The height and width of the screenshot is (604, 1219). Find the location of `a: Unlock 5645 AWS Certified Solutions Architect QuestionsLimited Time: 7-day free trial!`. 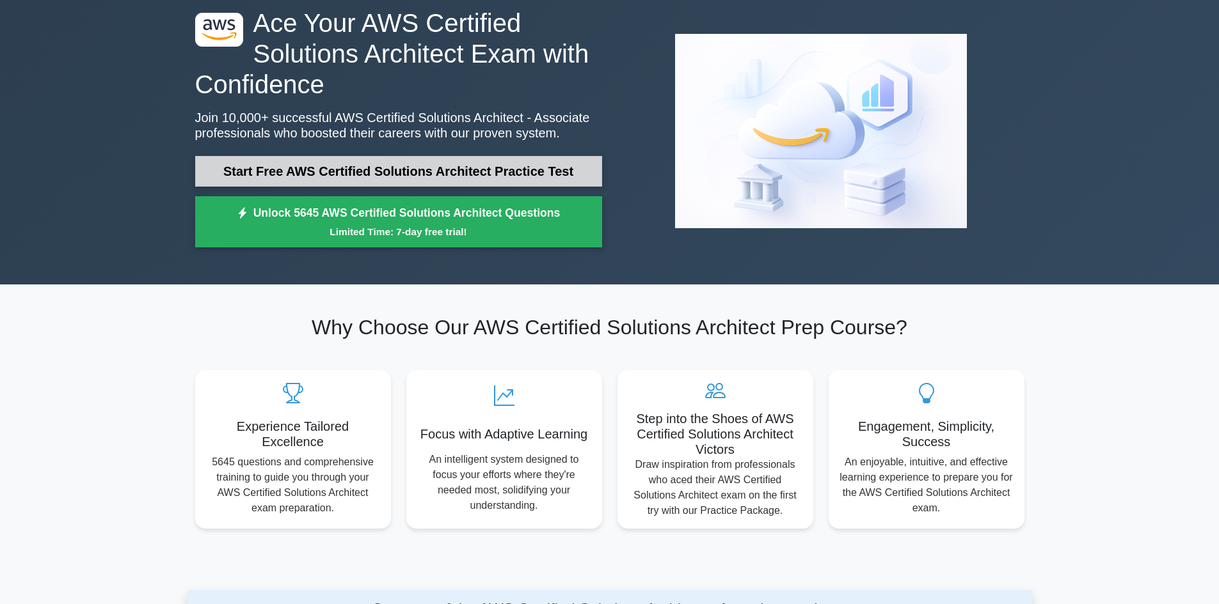

a: Unlock 5645 AWS Certified Solutions Architect QuestionsLimited Time: 7-day free trial! is located at coordinates (398, 222).